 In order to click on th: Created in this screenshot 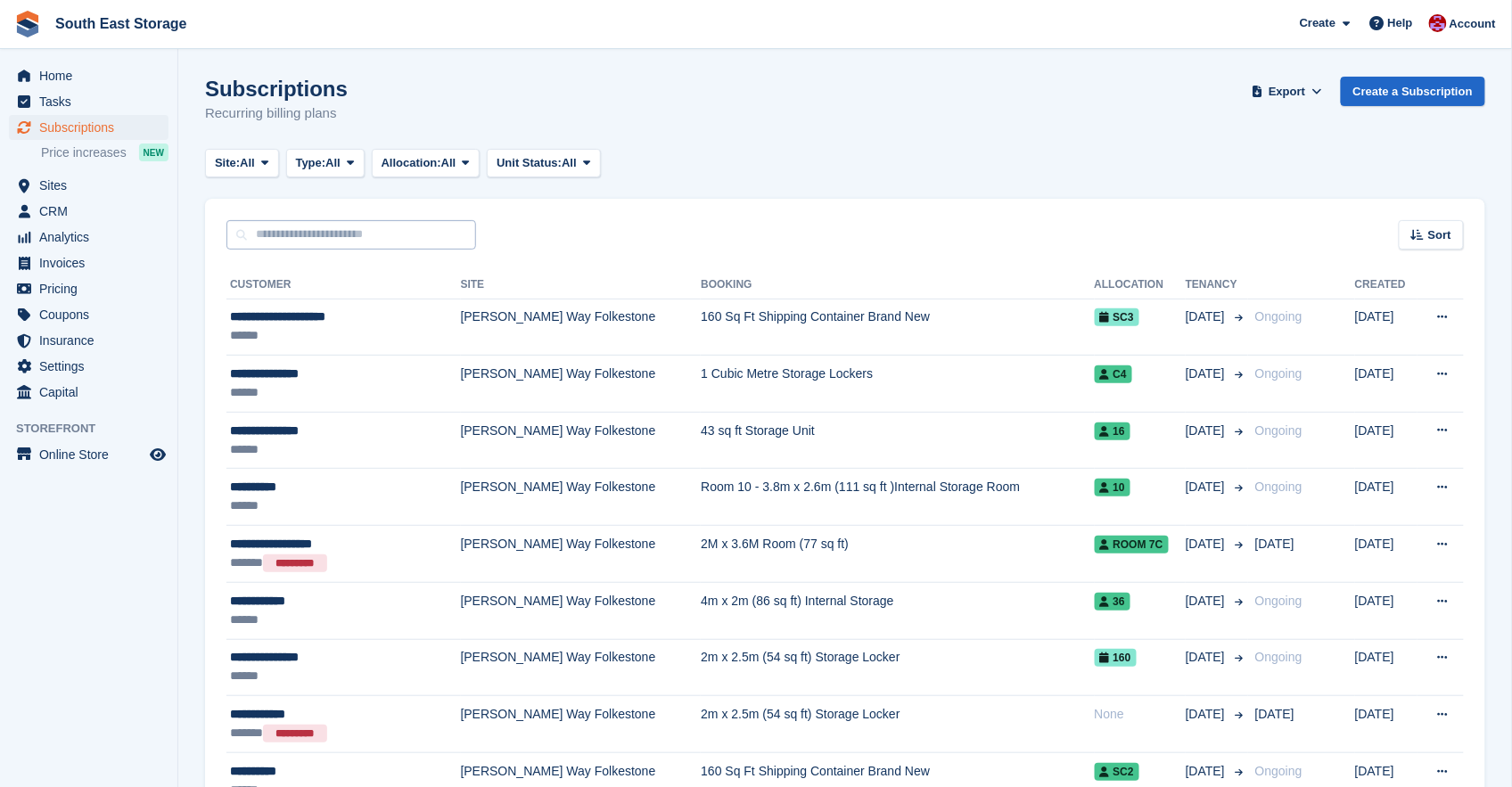, I will do `click(1386, 285)`.